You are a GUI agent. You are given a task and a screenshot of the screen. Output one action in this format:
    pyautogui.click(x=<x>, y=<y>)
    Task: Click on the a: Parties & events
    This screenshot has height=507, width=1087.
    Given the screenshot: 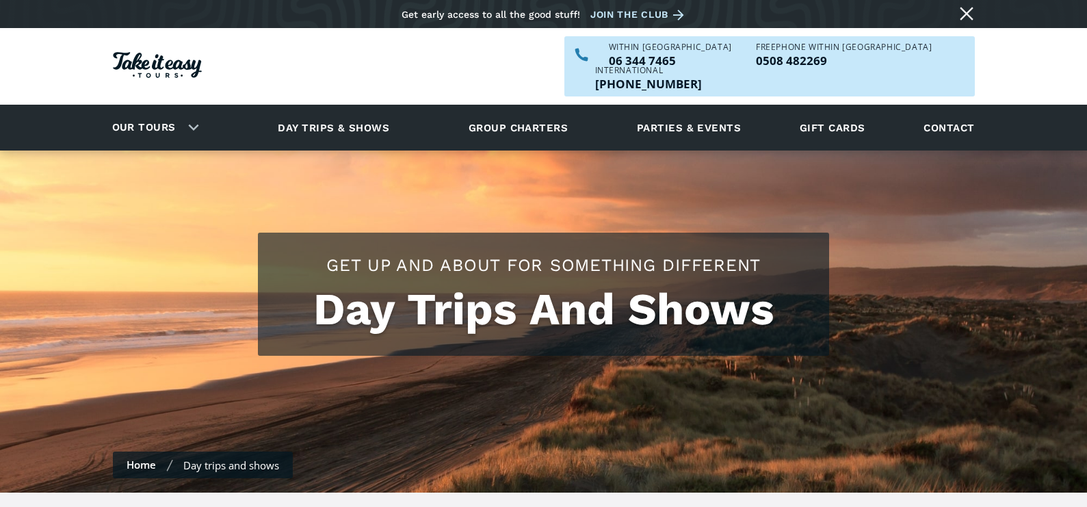 What is the action you would take?
    pyautogui.click(x=689, y=127)
    